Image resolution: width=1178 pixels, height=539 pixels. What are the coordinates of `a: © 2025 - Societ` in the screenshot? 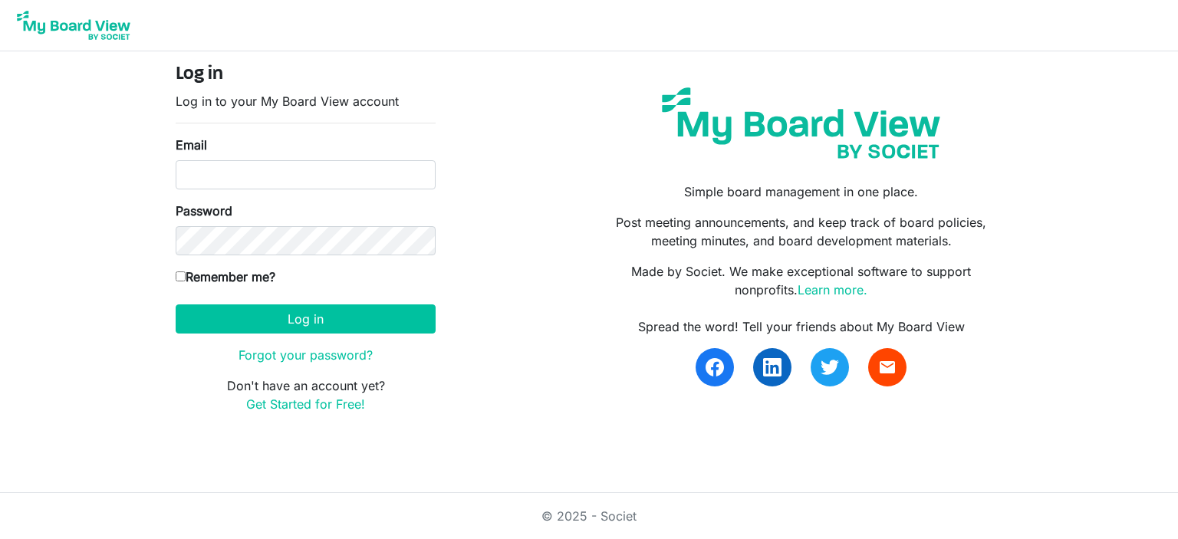 It's located at (589, 516).